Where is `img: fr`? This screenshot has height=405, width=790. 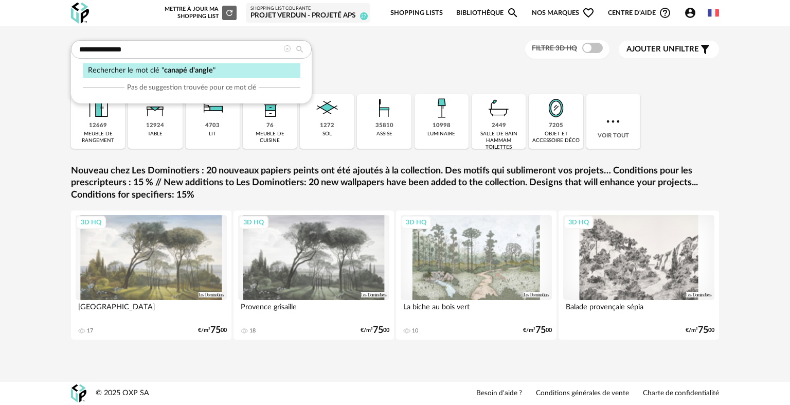
img: fr is located at coordinates (713, 13).